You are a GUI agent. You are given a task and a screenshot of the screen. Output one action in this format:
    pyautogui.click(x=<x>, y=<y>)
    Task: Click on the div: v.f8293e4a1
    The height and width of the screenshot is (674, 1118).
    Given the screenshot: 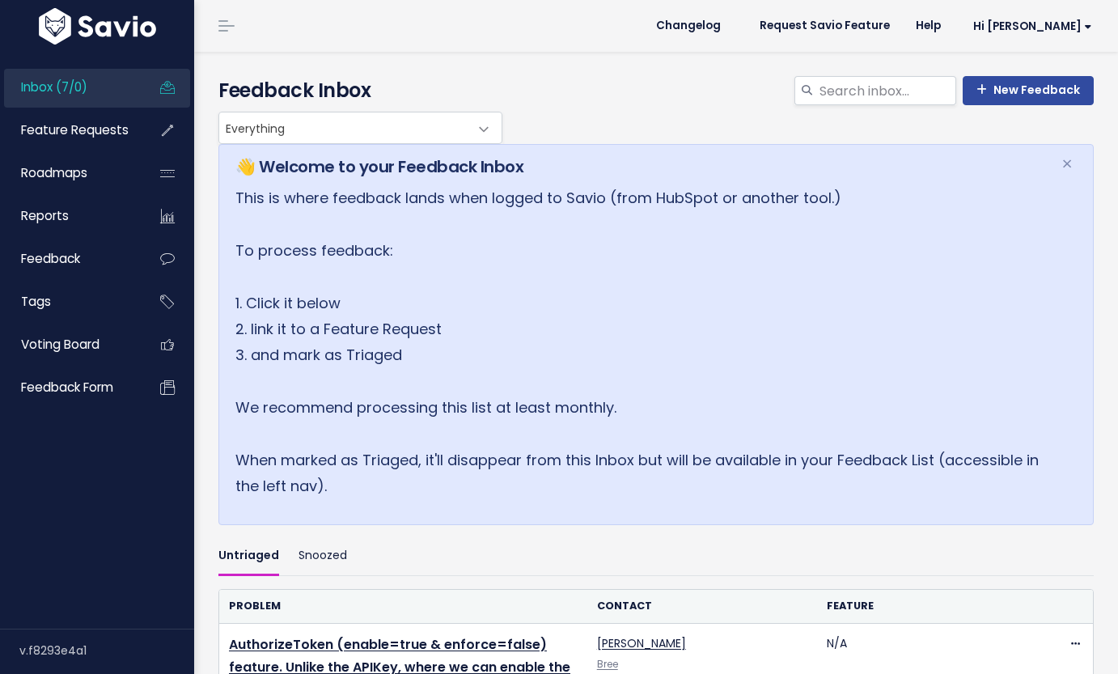 What is the action you would take?
    pyautogui.click(x=107, y=650)
    